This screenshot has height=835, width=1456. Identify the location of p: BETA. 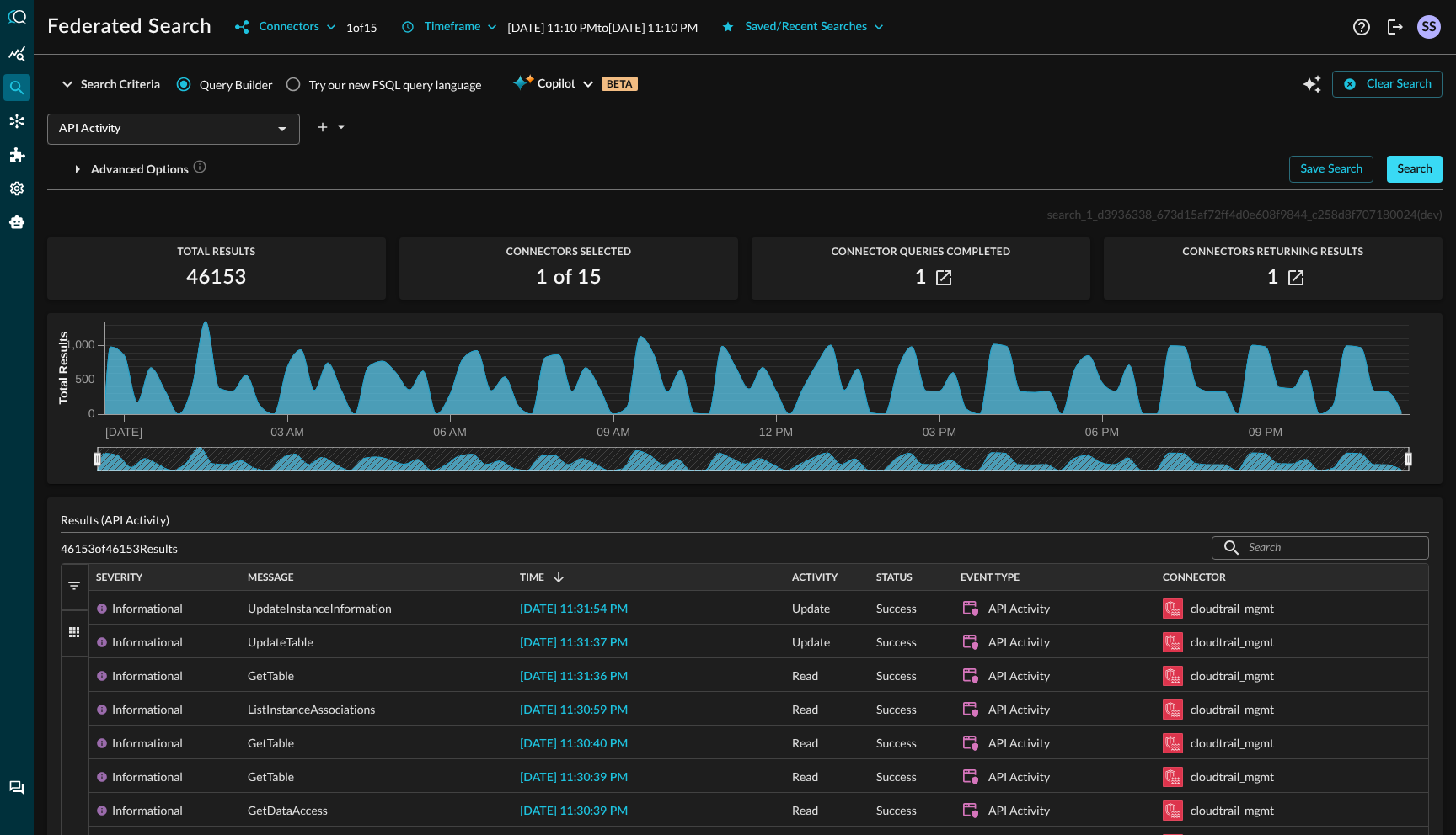
(620, 84).